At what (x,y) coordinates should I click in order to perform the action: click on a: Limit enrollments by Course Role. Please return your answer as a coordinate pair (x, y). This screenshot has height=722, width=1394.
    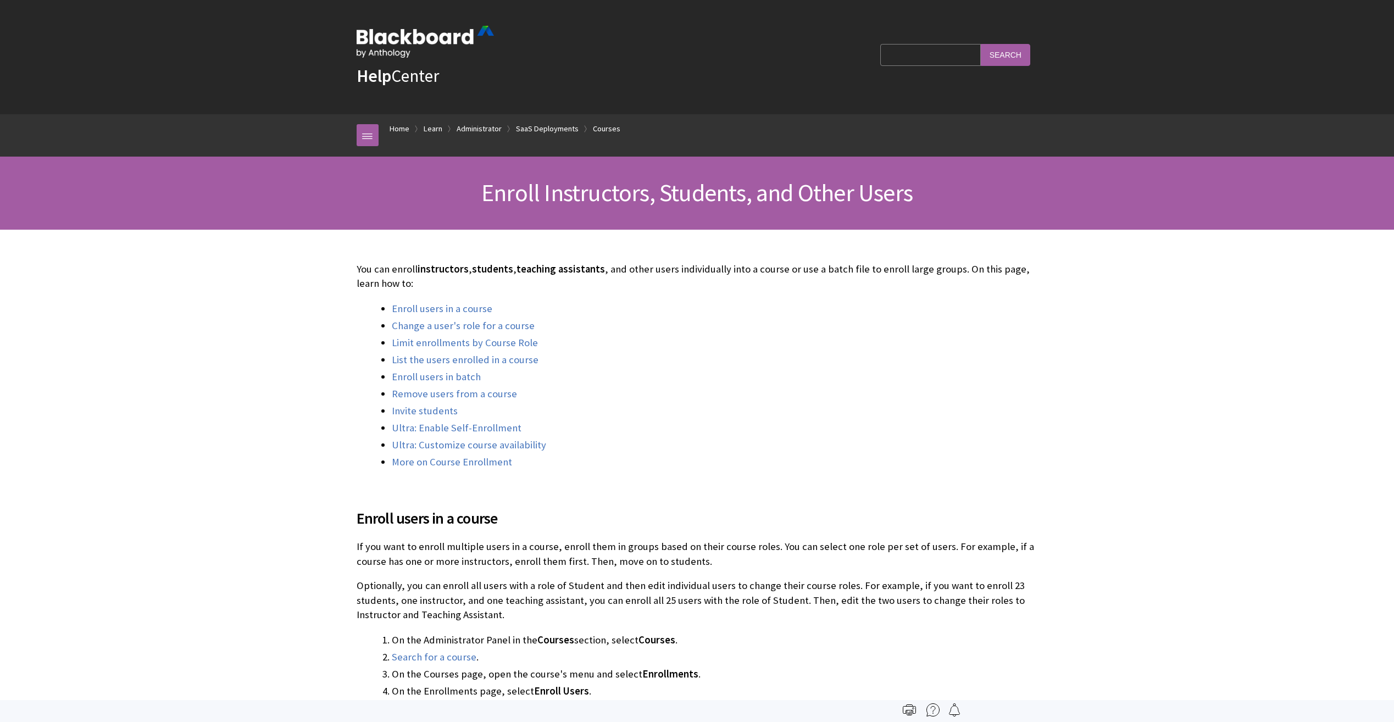
    Looking at the image, I should click on (465, 343).